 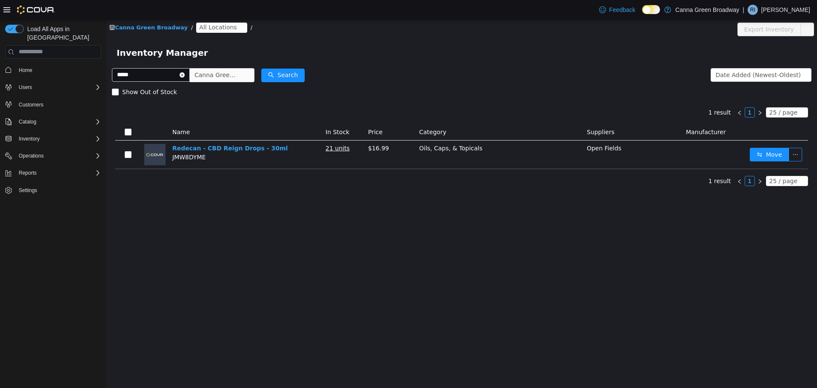 What do you see at coordinates (642, 14) in the screenshot?
I see `span: Dark Mode` at bounding box center [642, 14].